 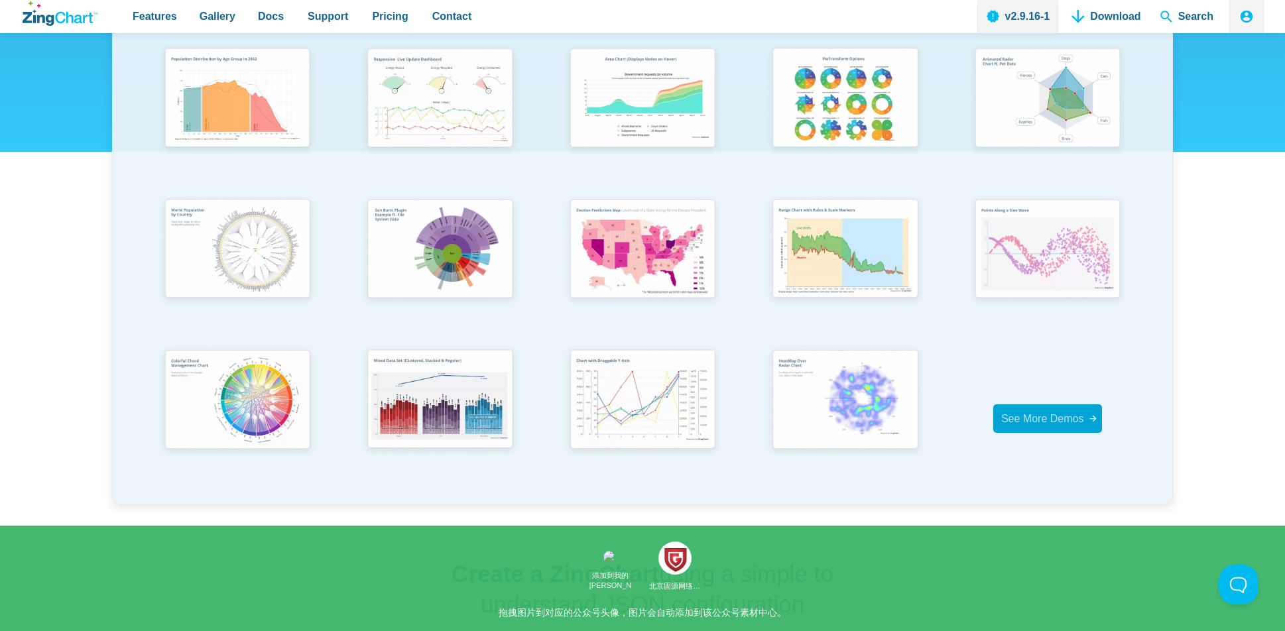 What do you see at coordinates (845, 117) in the screenshot?
I see `a: Pie Transform Options` at bounding box center [845, 117].